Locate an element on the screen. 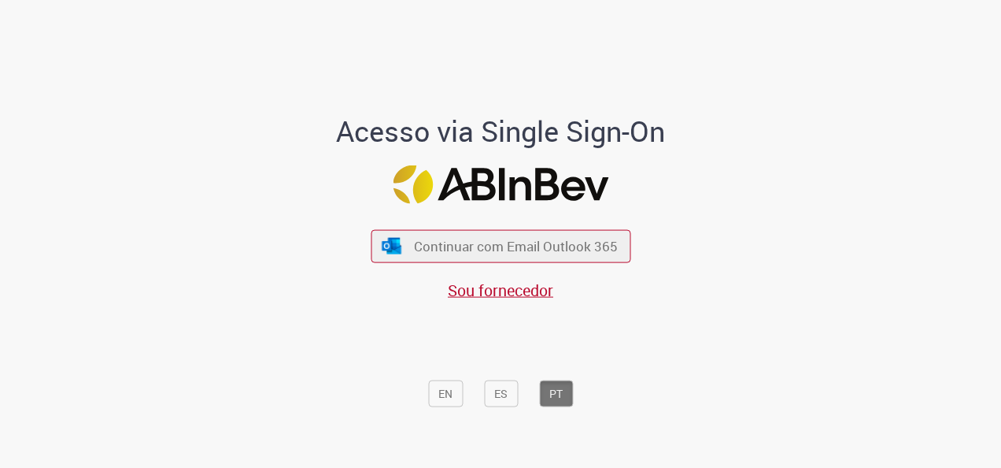  span: Continuar com Email Outlook 365 is located at coordinates (516, 246).